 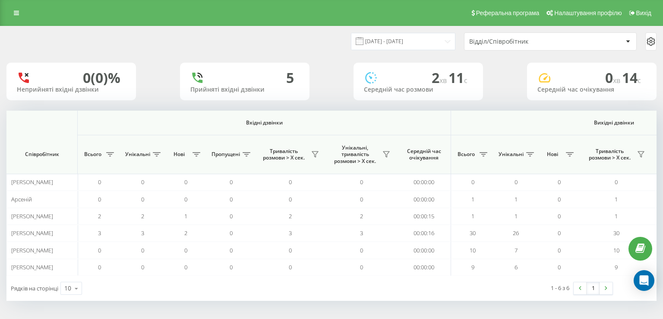 I want to click on span: 26, so click(x=516, y=233).